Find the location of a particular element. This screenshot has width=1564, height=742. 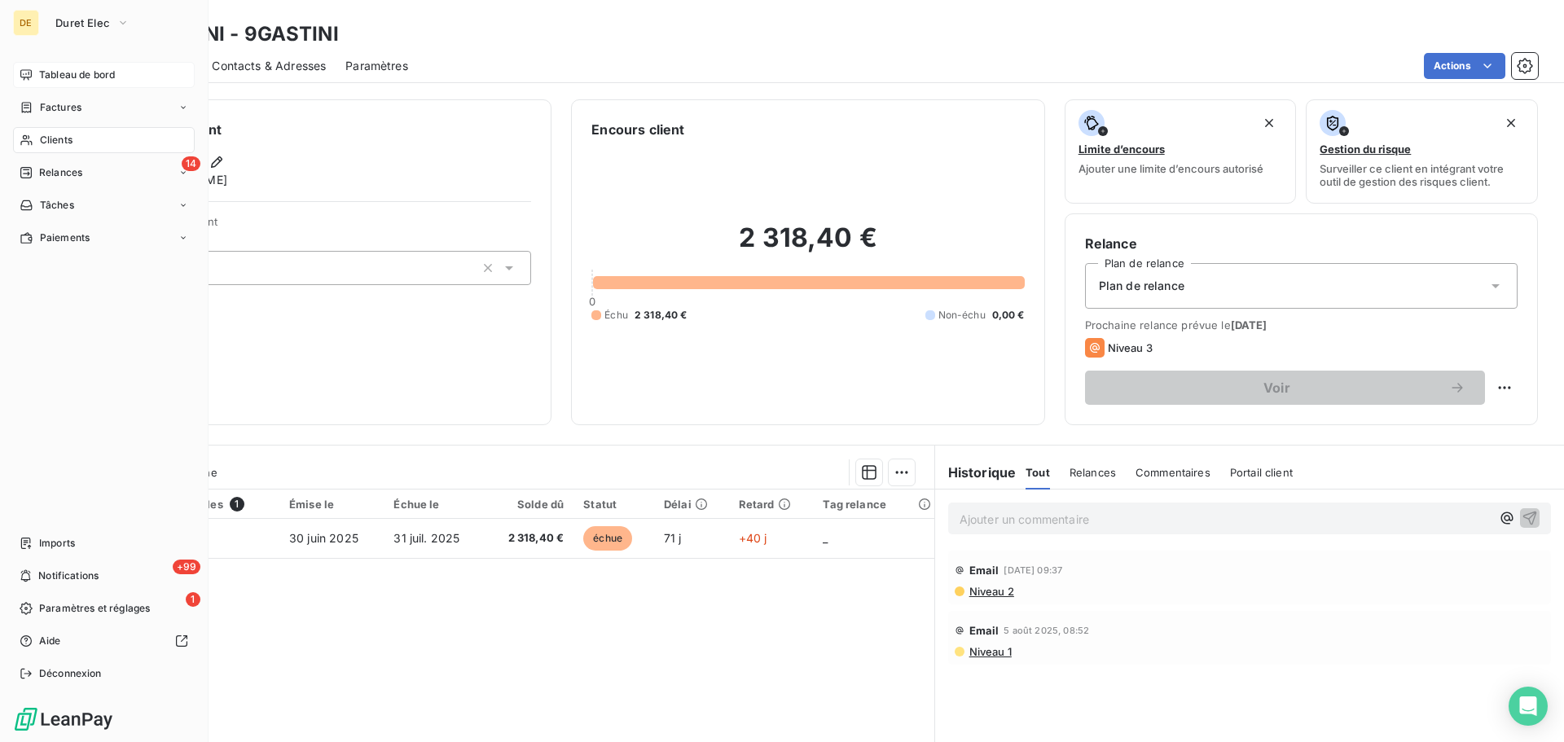

span: Plan de relance is located at coordinates (1141, 286).